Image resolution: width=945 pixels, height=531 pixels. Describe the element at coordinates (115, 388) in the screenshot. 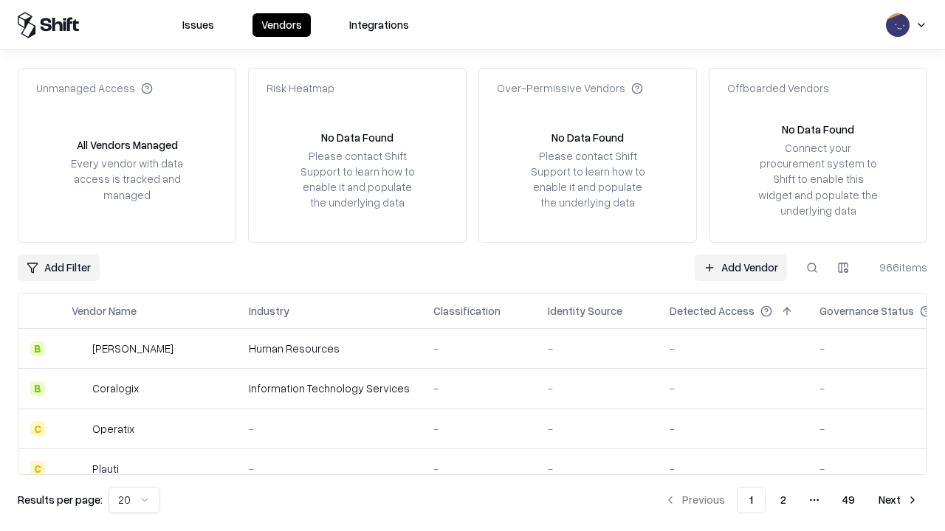

I see `div: Coralogix` at that location.